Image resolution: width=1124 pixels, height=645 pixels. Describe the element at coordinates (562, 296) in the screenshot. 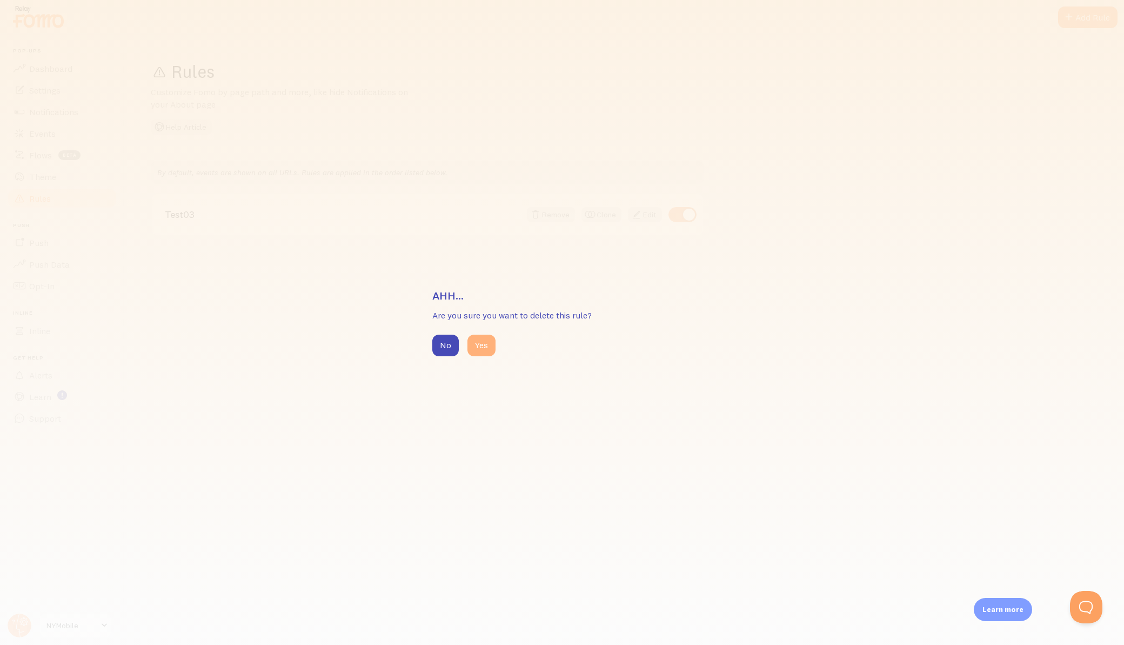

I see `h3: Ahh...` at that location.